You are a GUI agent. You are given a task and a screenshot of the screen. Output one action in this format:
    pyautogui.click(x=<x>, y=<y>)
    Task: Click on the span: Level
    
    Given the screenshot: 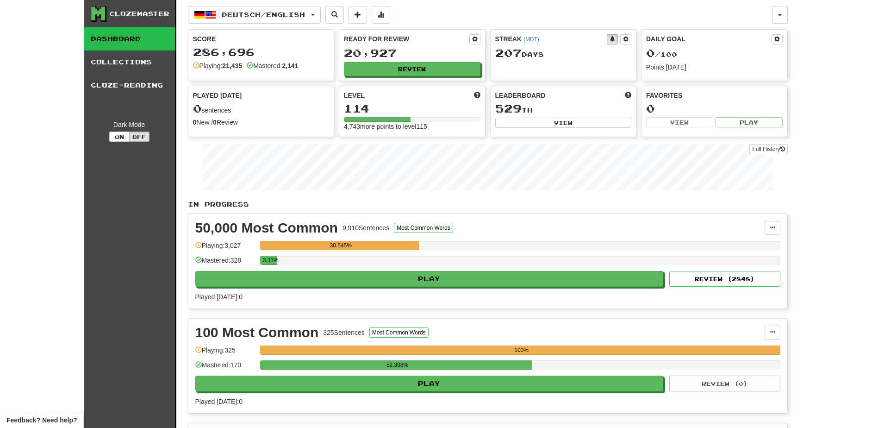 What is the action you would take?
    pyautogui.click(x=354, y=95)
    